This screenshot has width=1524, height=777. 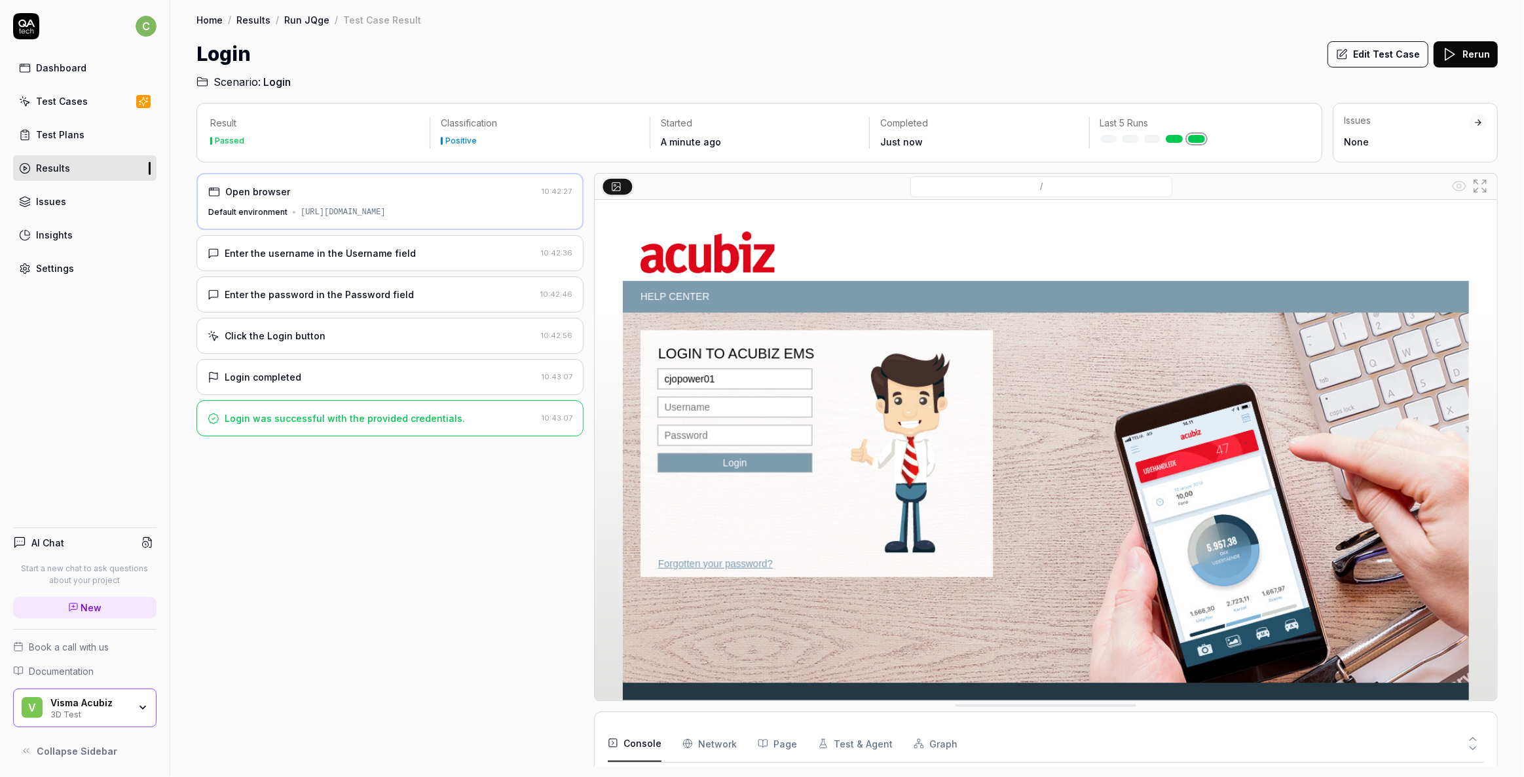 I want to click on a: Home, so click(x=210, y=20).